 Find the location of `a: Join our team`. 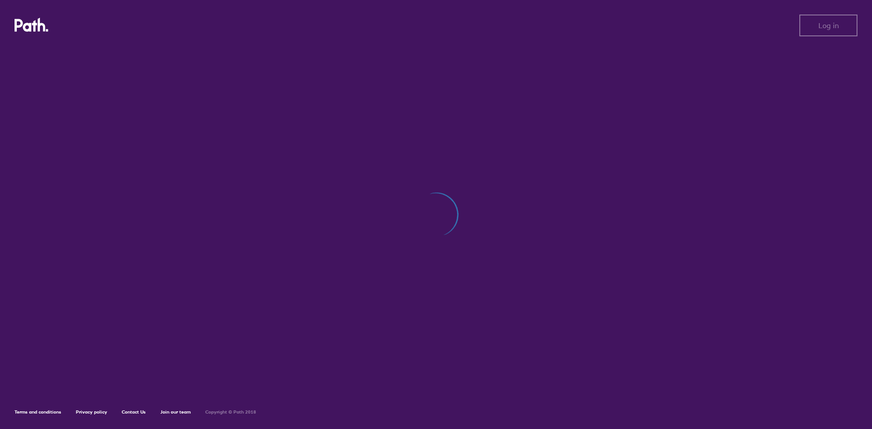

a: Join our team is located at coordinates (175, 412).